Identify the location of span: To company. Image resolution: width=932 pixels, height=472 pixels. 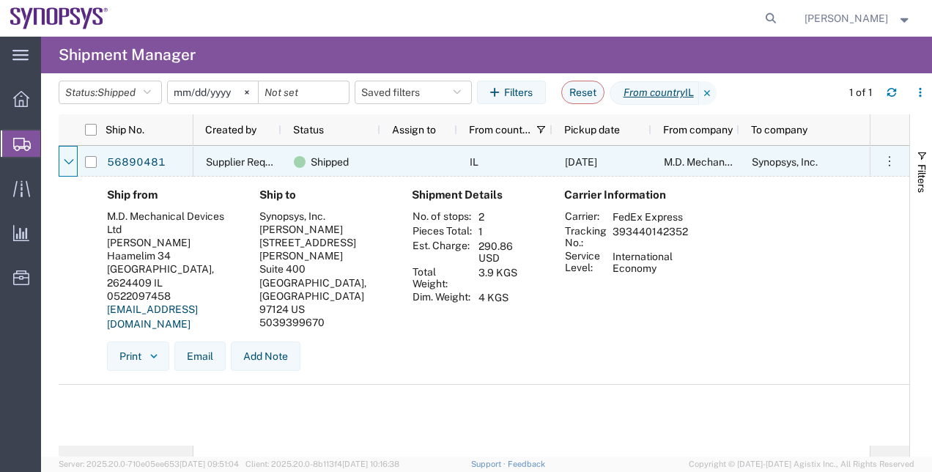
(779, 130).